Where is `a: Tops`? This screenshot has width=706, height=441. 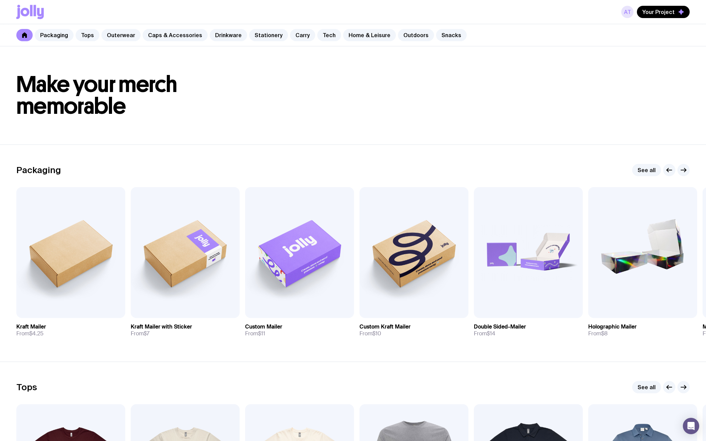
a: Tops is located at coordinates (88, 35).